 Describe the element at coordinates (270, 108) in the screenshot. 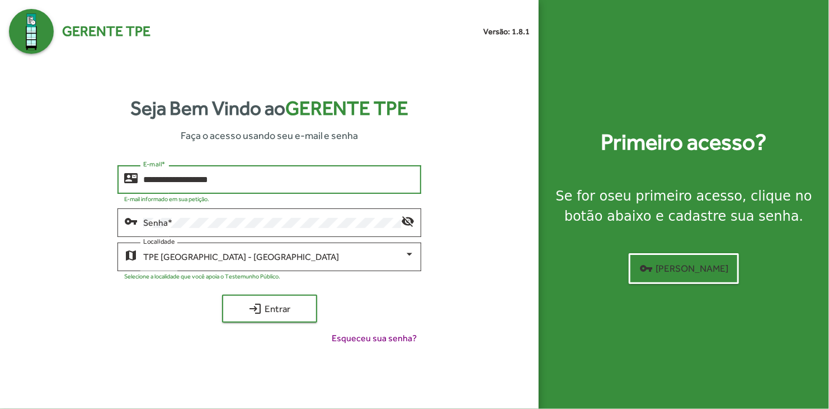

I see `strong: Seja Bem Vindo ao` at that location.